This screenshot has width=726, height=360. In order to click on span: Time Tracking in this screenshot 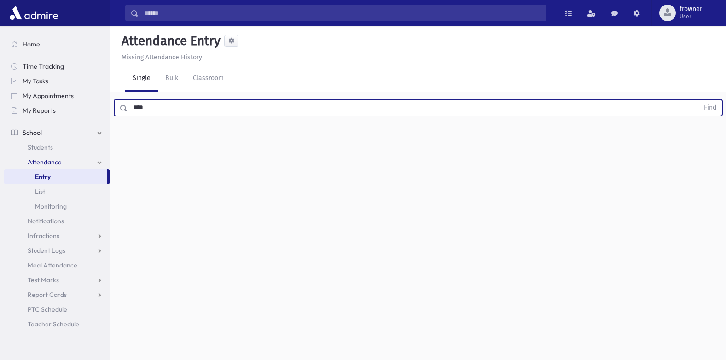, I will do `click(43, 66)`.